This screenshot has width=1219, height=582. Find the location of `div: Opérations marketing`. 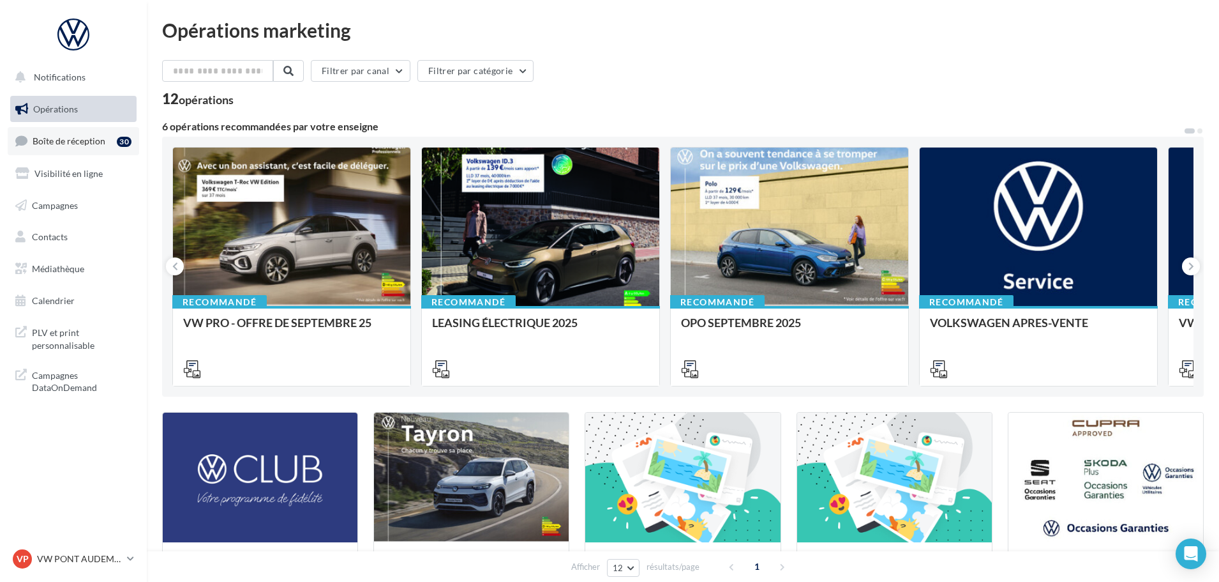

div: Opérations marketing is located at coordinates (683, 30).